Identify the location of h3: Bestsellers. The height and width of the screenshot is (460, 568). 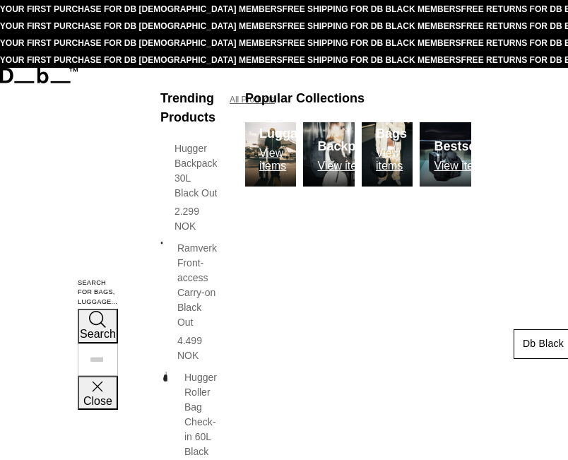
(468, 146).